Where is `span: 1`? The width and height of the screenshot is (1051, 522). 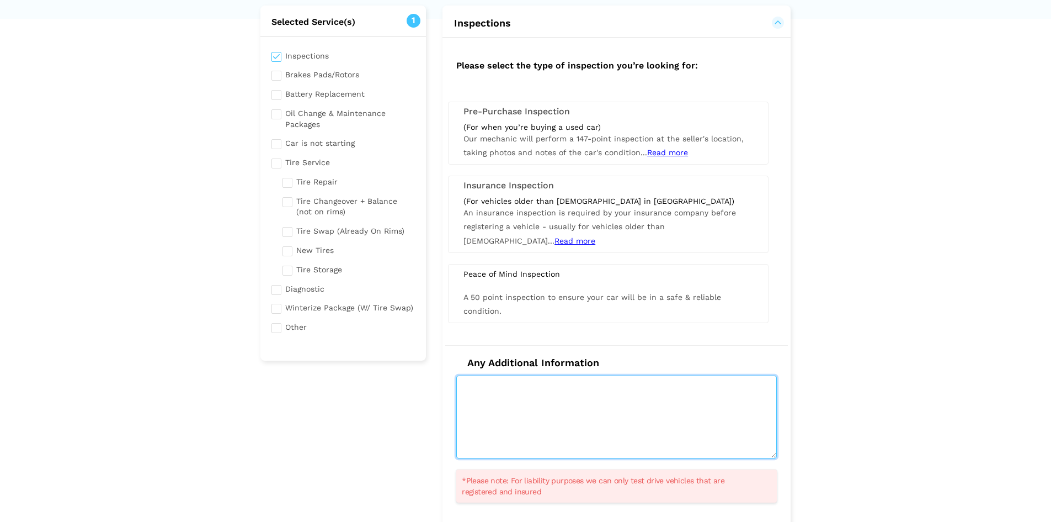
span: 1 is located at coordinates (413, 20).